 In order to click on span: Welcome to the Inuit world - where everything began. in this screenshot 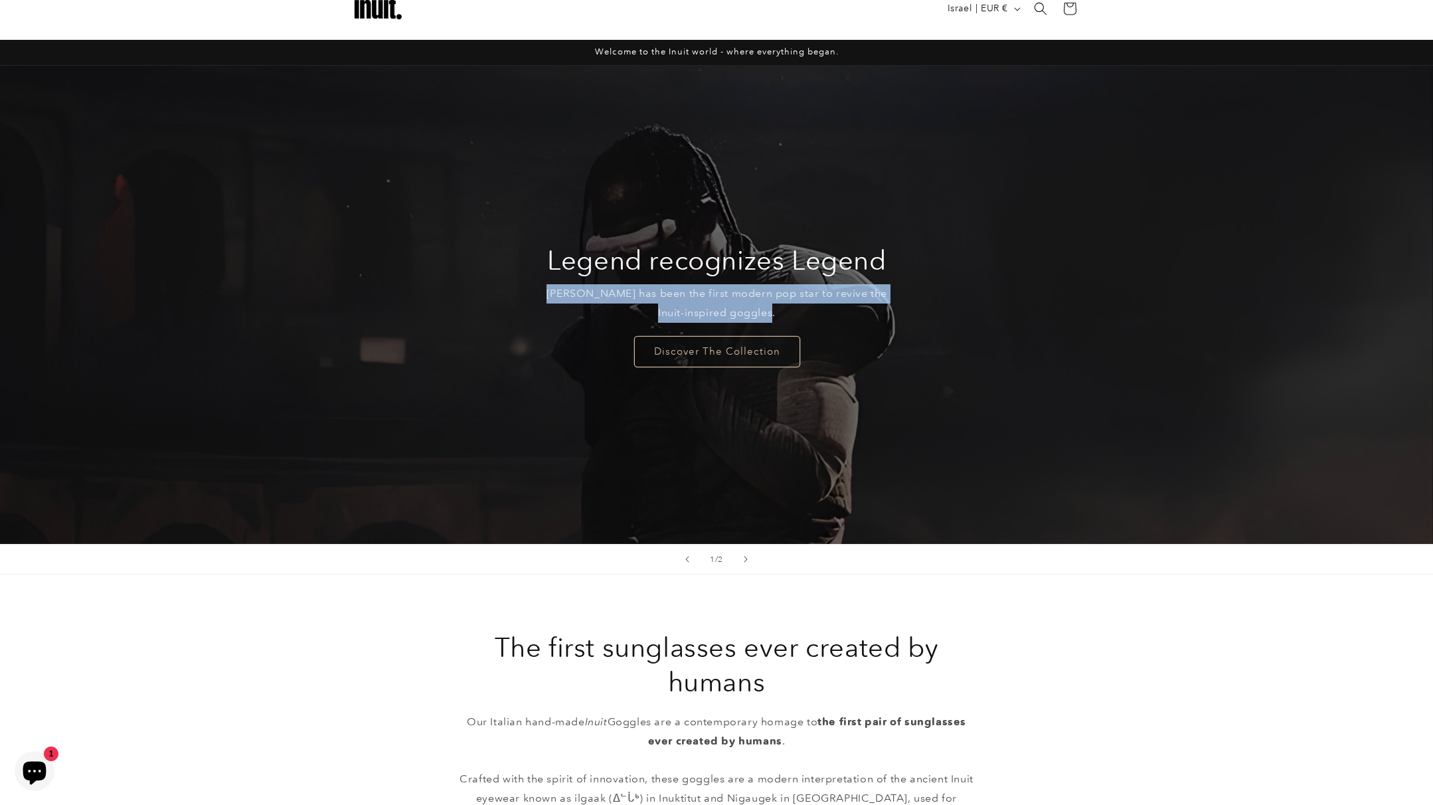, I will do `click(717, 51)`.